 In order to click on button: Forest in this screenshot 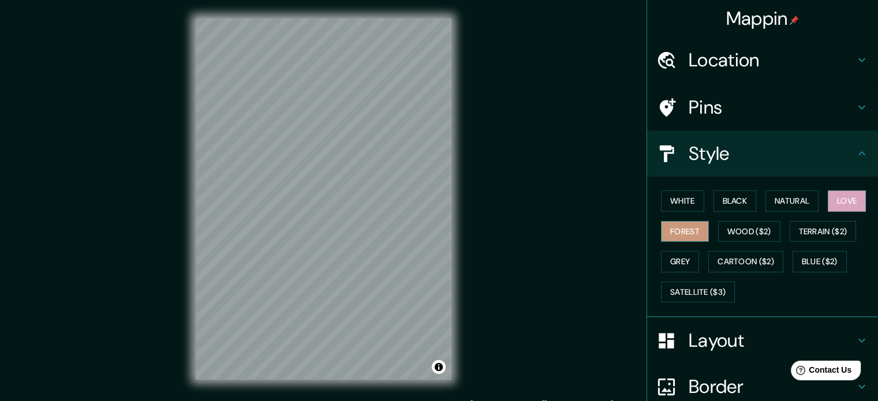, I will do `click(685, 232)`.